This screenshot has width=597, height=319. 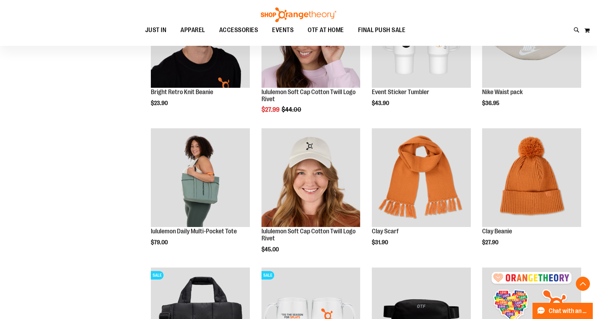 What do you see at coordinates (490, 242) in the screenshot?
I see `span: $27.90` at bounding box center [490, 242].